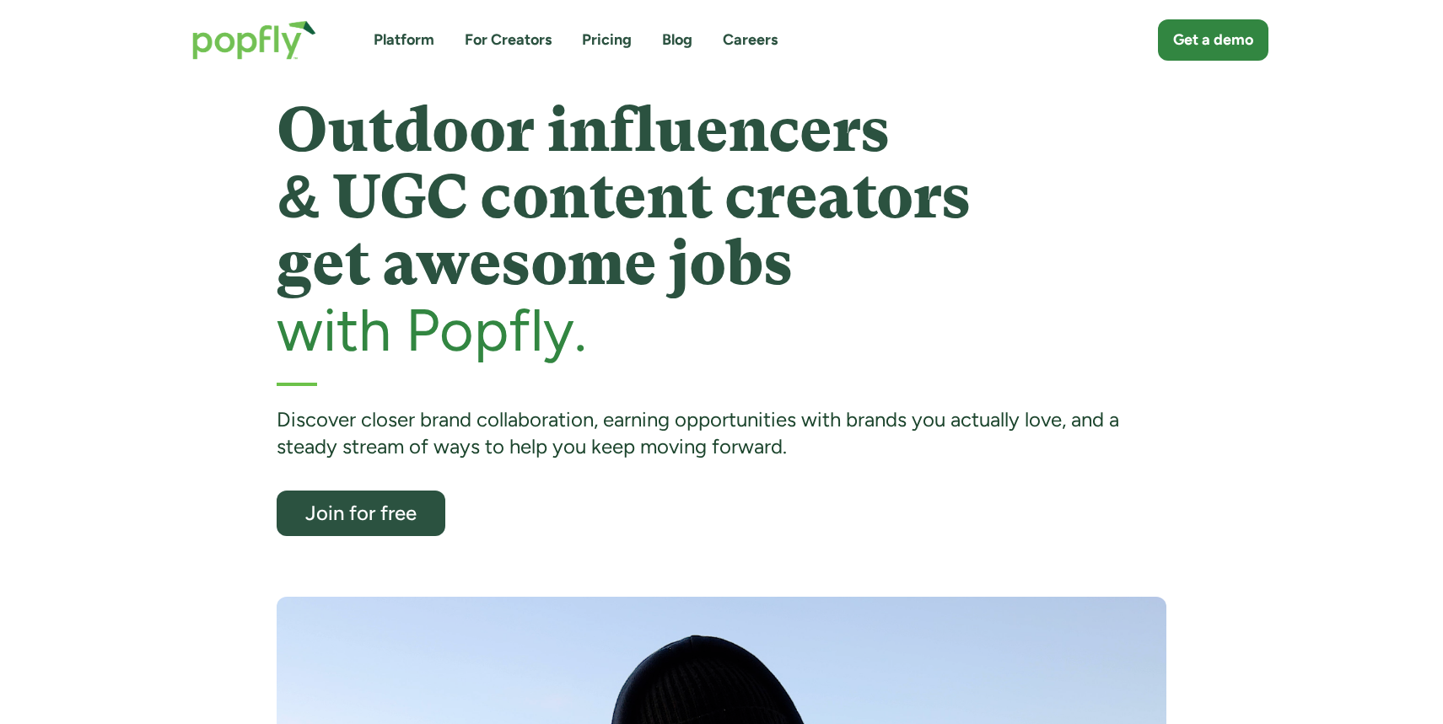  I want to click on a: Get a demo, so click(1212, 40).